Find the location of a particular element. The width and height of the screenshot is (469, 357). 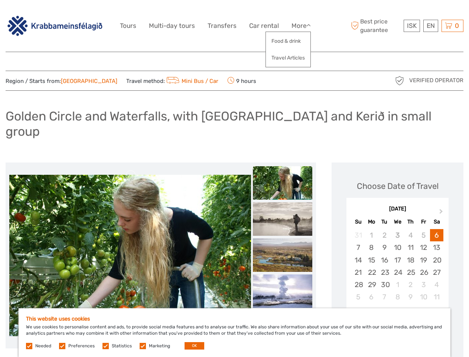

div: EN is located at coordinates (431, 26).